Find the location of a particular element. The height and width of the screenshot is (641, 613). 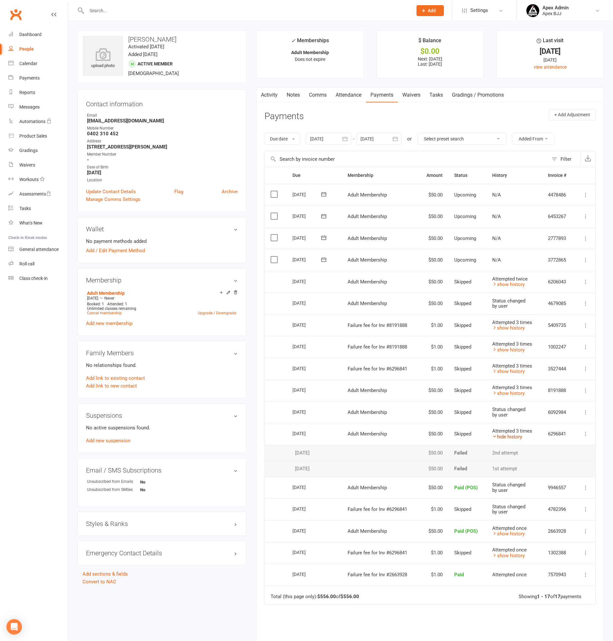

strong: 0402 310 452 is located at coordinates (162, 134).